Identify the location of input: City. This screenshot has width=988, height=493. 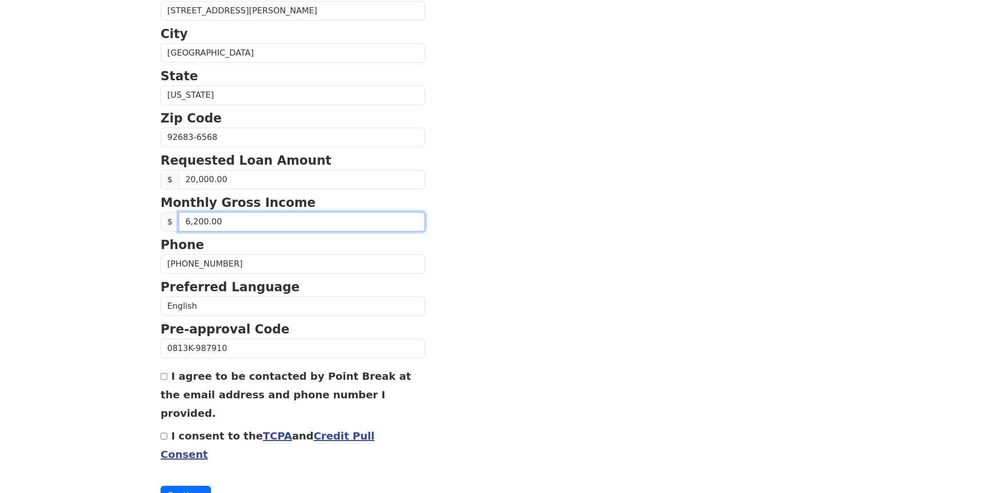
(293, 53).